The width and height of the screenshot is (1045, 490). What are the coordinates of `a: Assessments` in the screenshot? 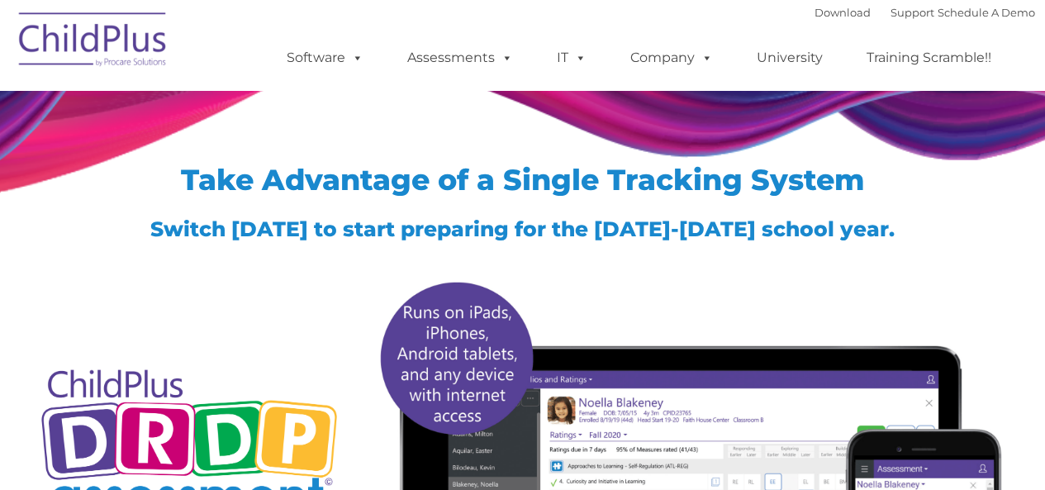 It's located at (460, 58).